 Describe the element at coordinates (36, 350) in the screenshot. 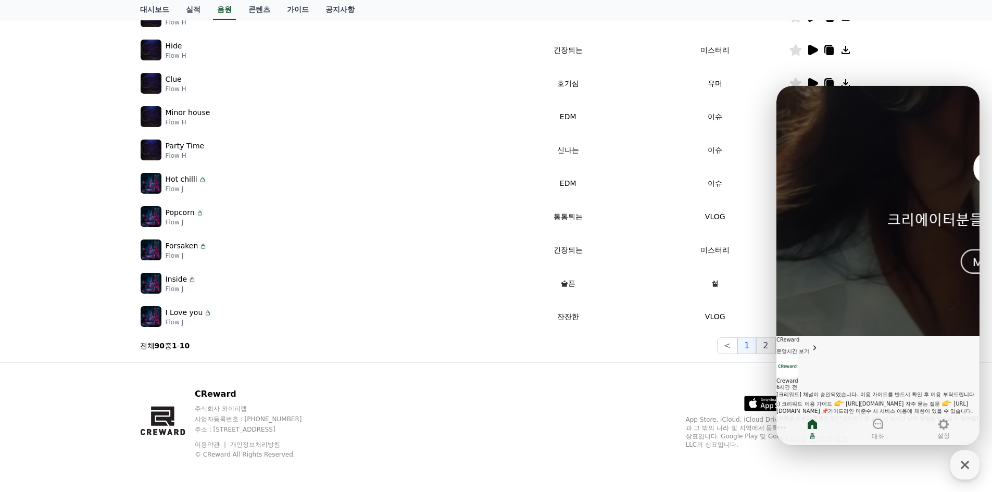

I see `span: 홈` at that location.